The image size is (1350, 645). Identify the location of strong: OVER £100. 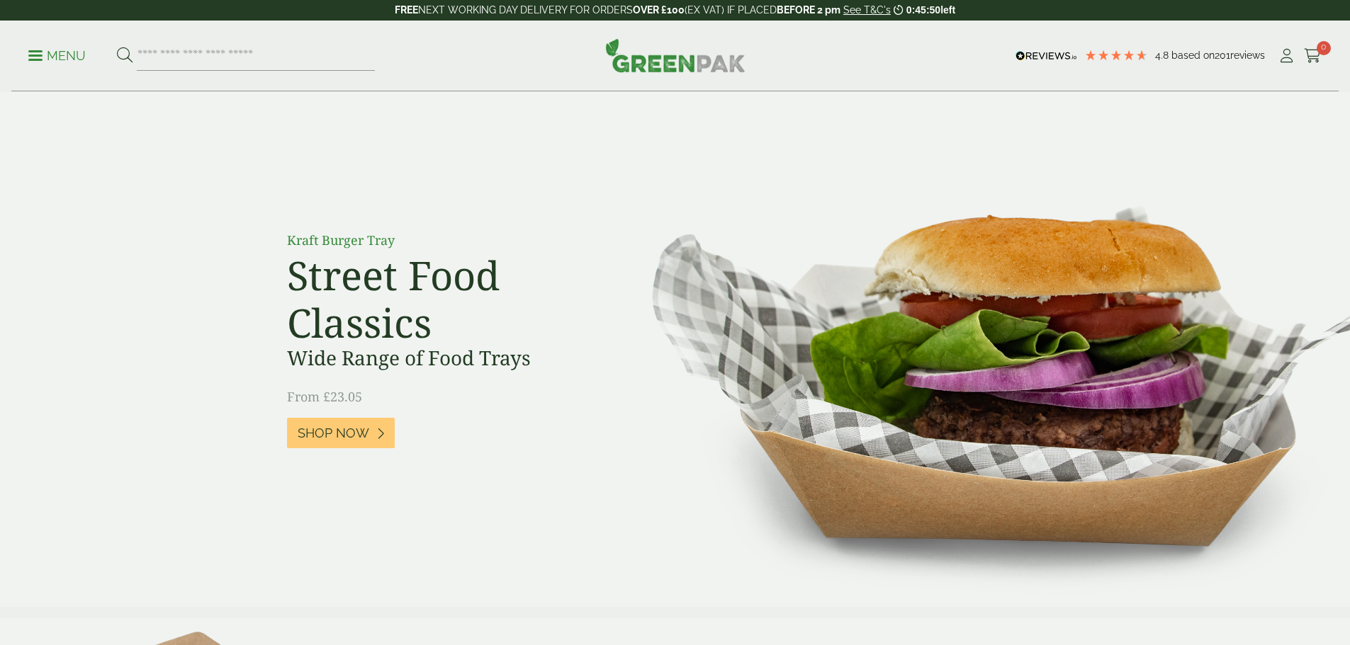
(658, 10).